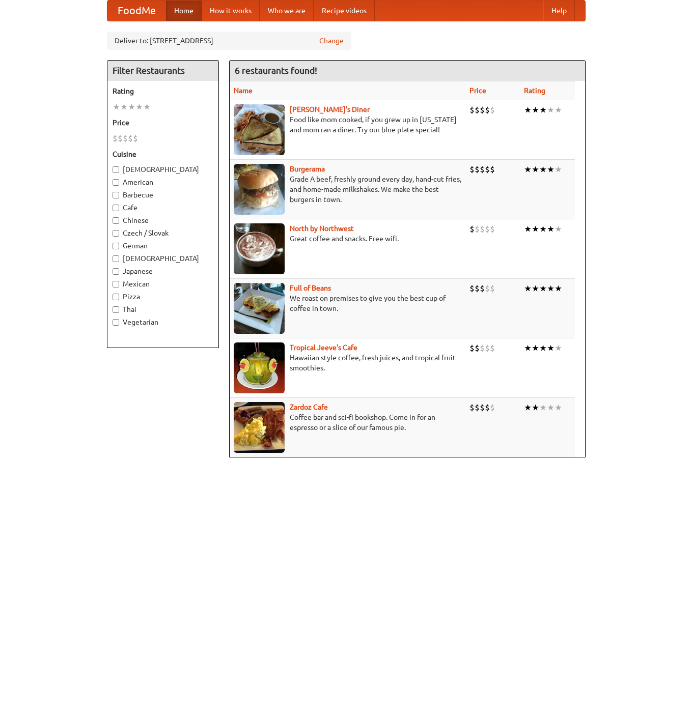  I want to click on label: Pizza, so click(163, 297).